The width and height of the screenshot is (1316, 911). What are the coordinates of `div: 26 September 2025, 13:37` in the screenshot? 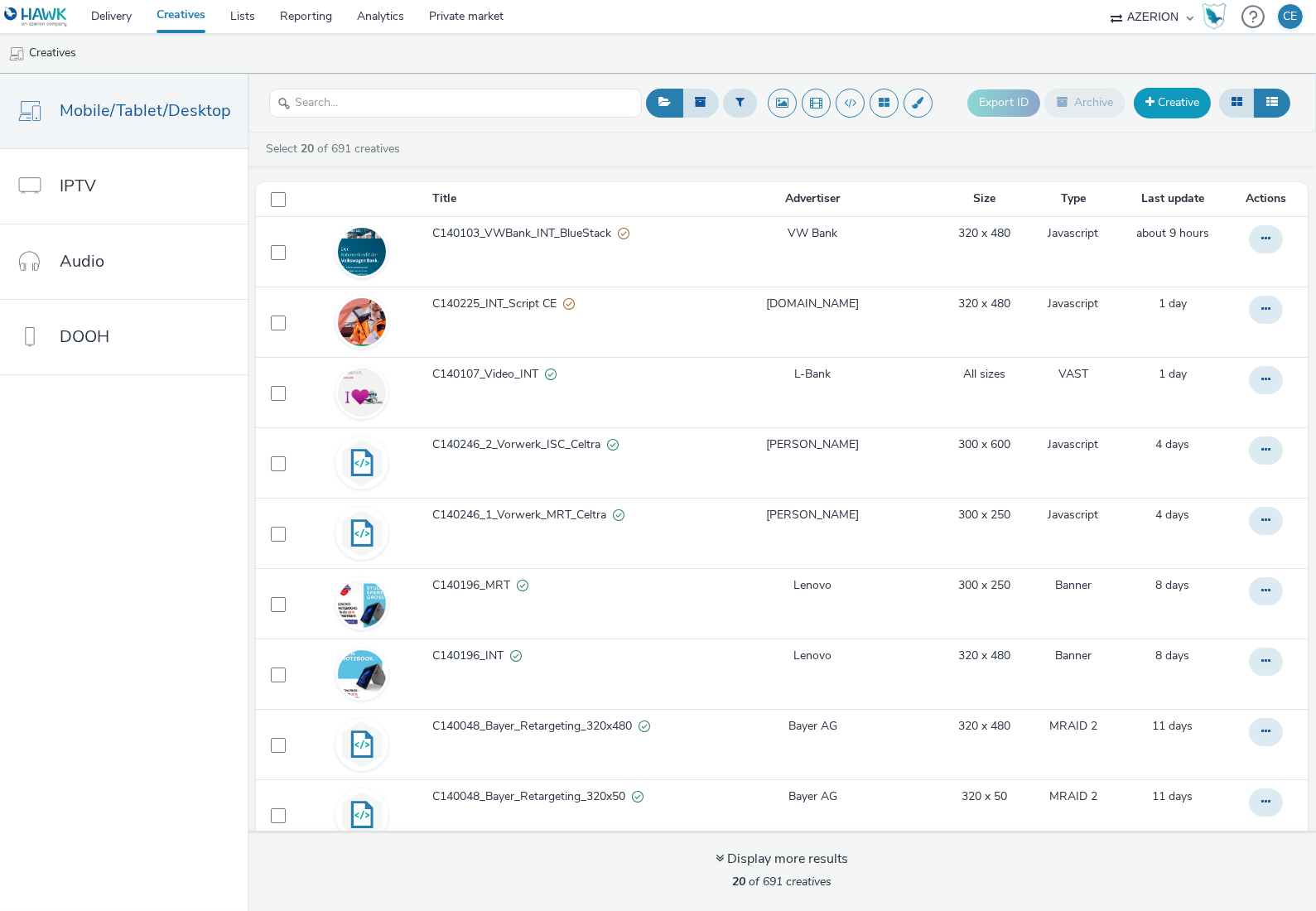 It's located at (1172, 516).